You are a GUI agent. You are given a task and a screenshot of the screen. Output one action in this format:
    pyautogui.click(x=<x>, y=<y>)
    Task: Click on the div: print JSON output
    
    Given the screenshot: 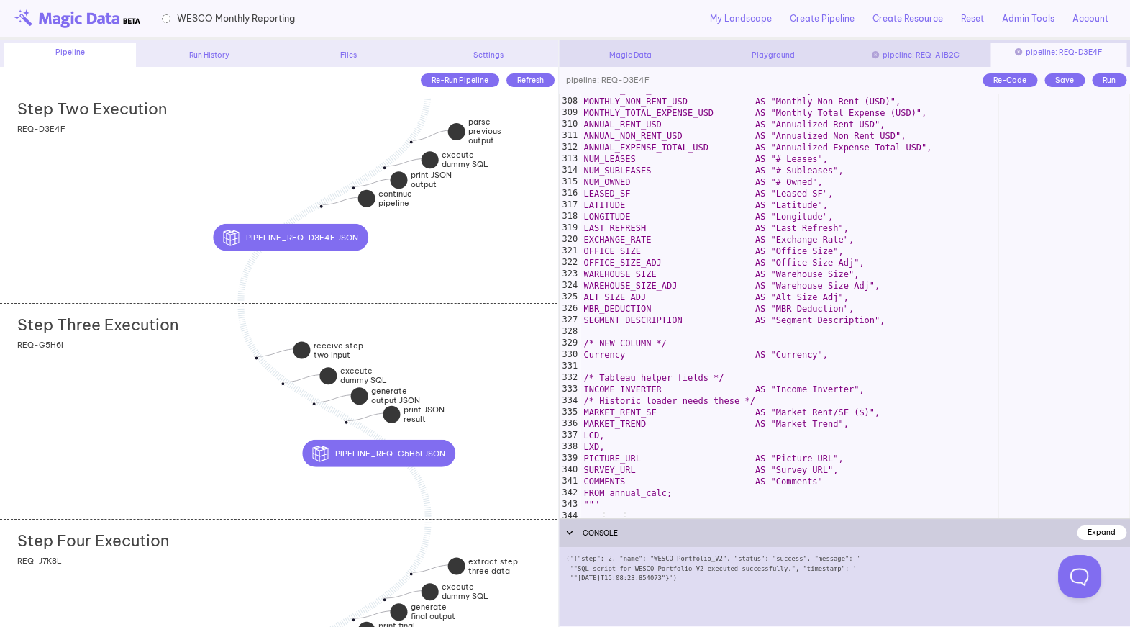 What is the action you would take?
    pyautogui.click(x=391, y=195)
    